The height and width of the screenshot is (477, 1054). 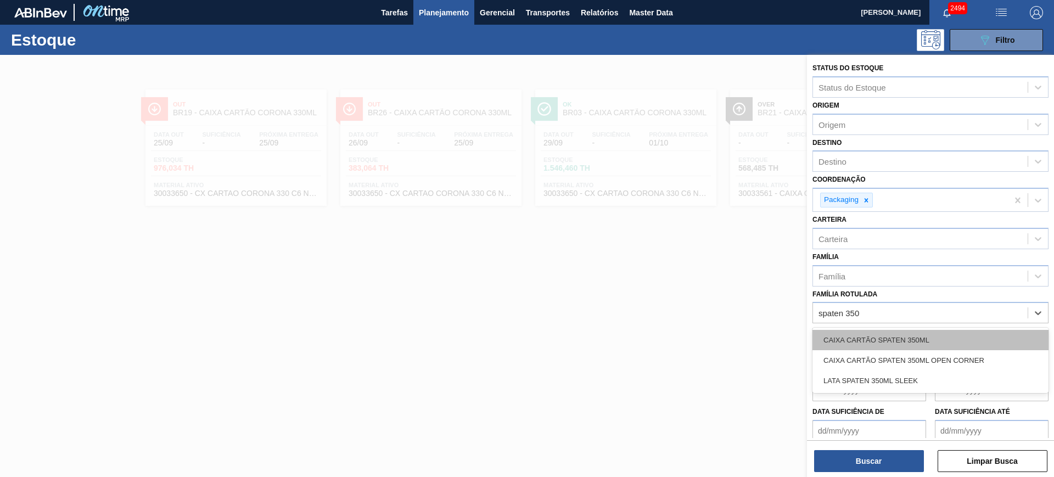 I want to click on label: Status do Estoque, so click(x=848, y=68).